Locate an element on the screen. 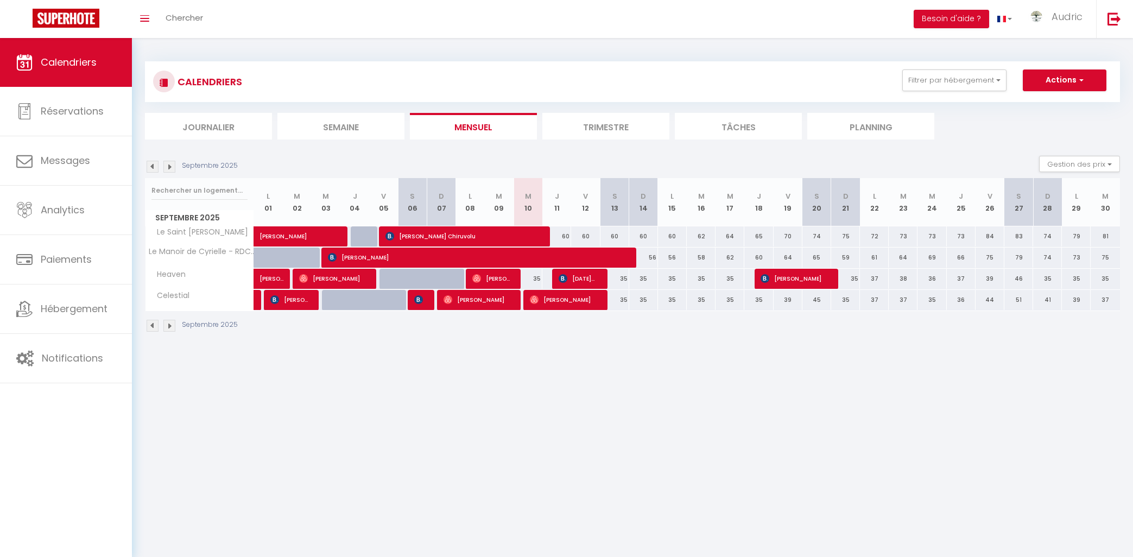 This screenshot has width=1133, height=557. th: 07 is located at coordinates (441, 202).